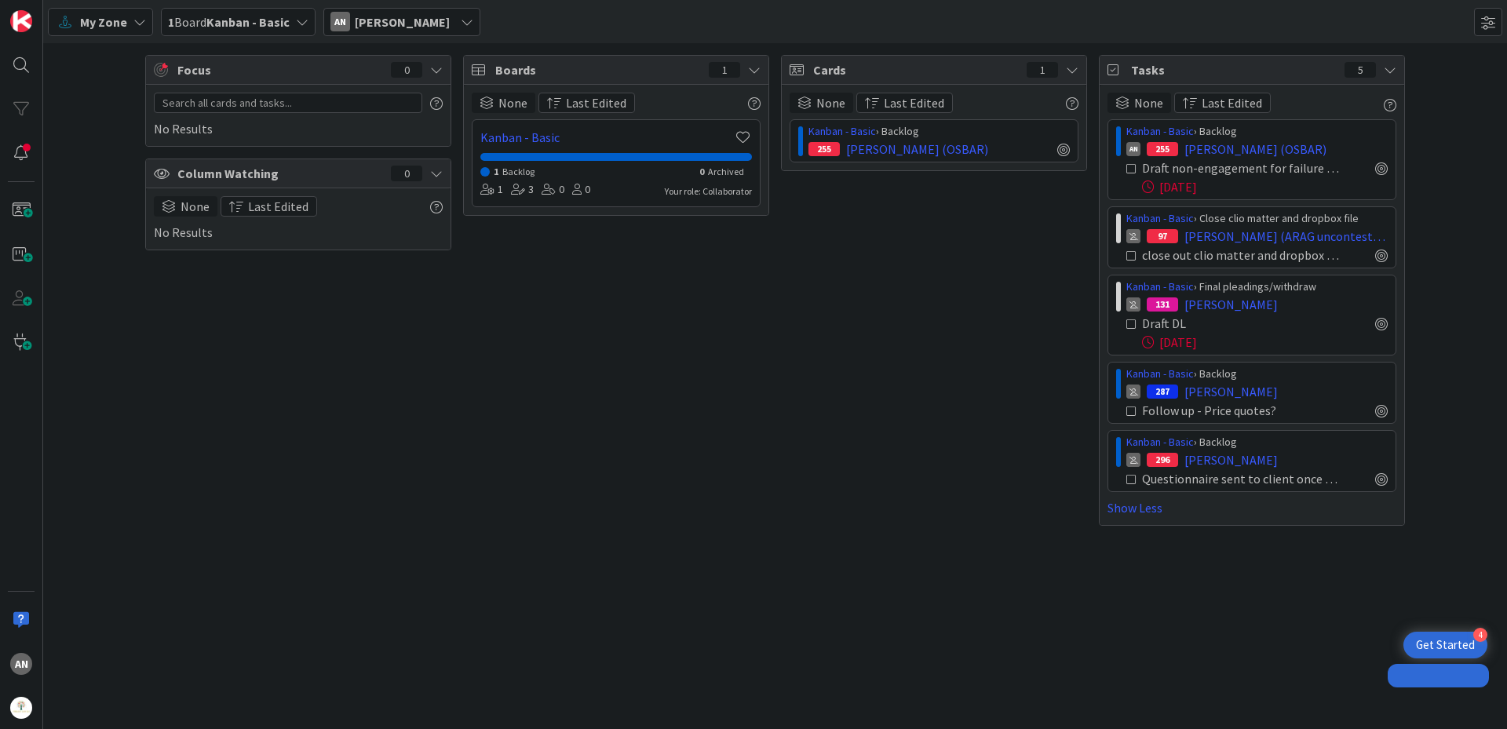  I want to click on b: 1, so click(171, 22).